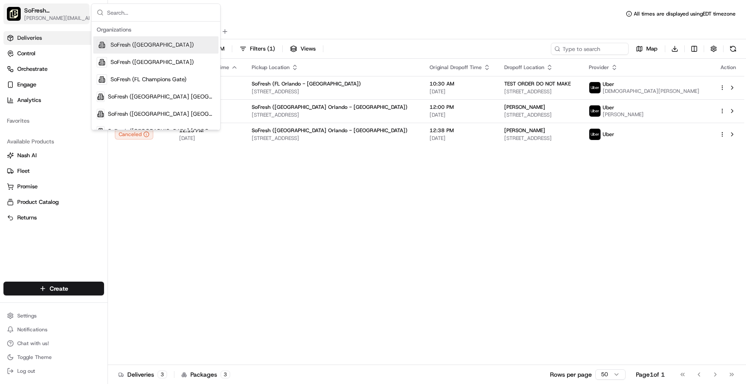  I want to click on span: Promise, so click(27, 186).